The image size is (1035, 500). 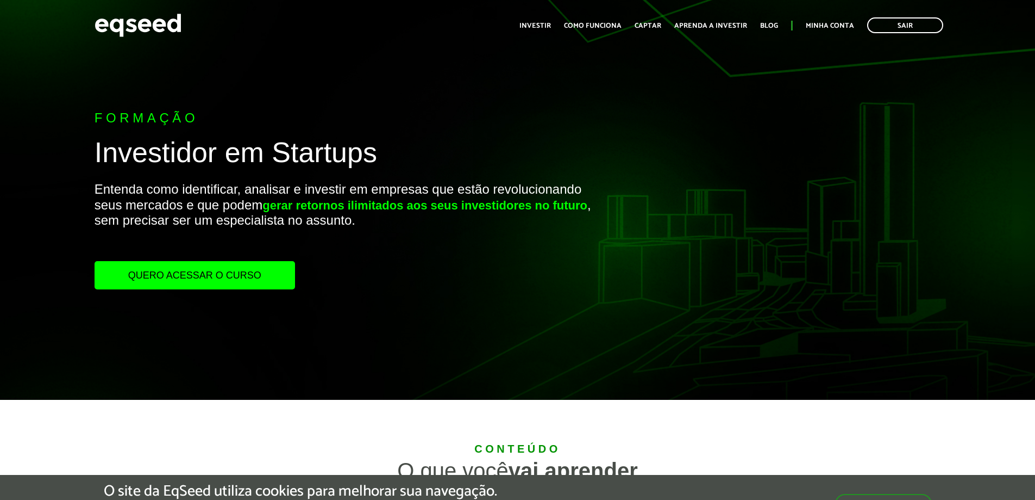 What do you see at coordinates (345, 155) in the screenshot?
I see `h1: Investidor em Startups` at bounding box center [345, 155].